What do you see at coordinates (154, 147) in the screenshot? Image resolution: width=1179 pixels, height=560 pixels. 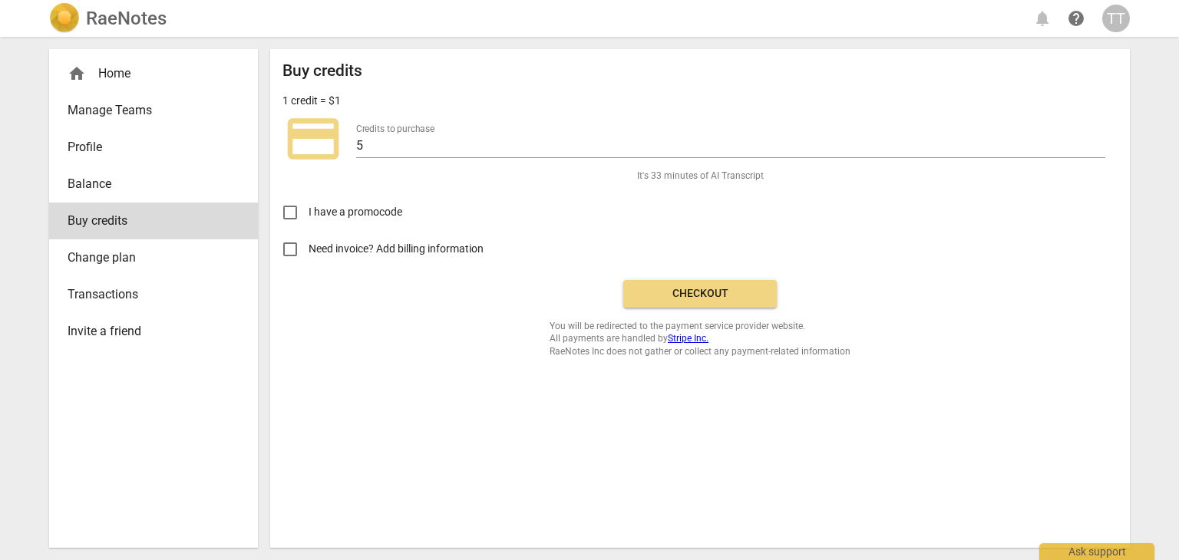 I see `a: Profile` at bounding box center [154, 147].